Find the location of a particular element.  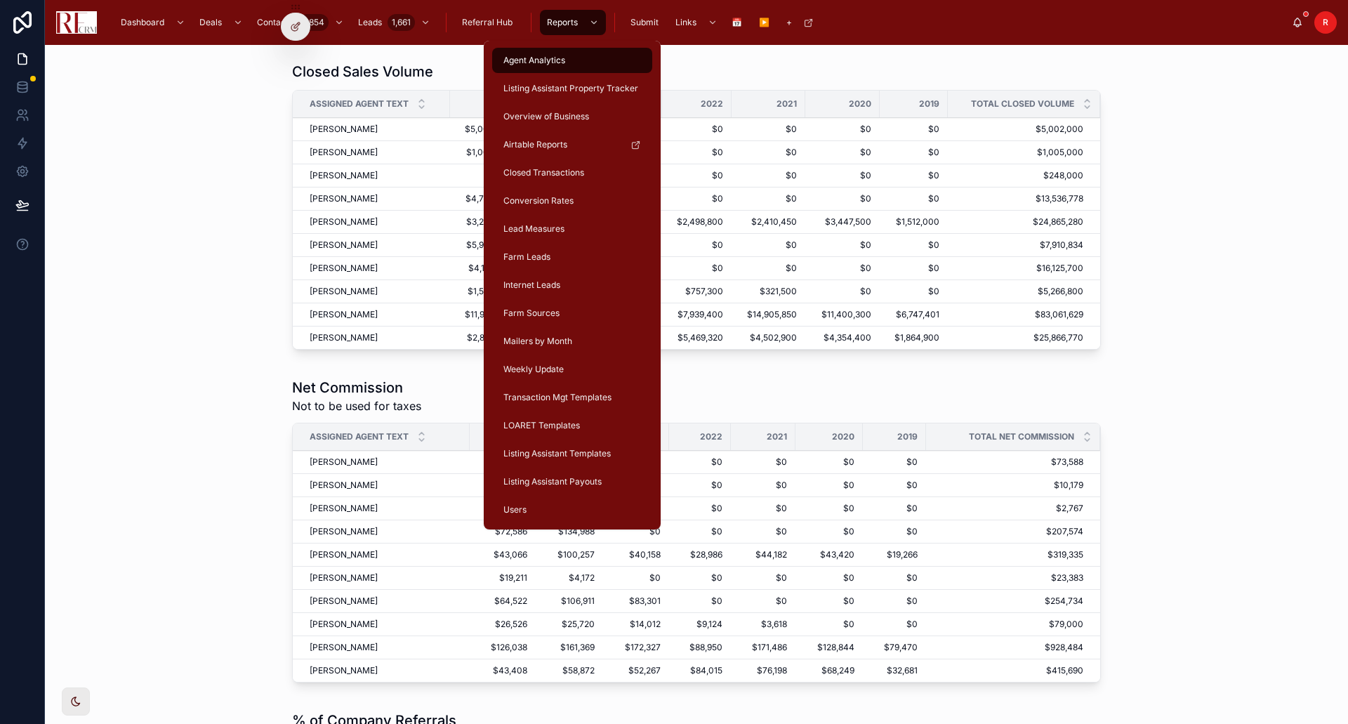

span: Agent Analytics is located at coordinates (534, 60).